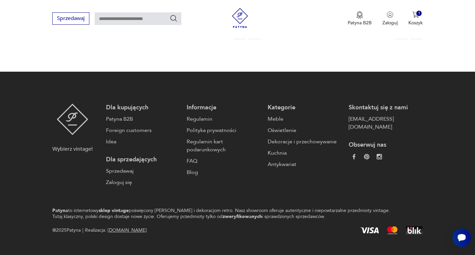 The width and height of the screenshot is (475, 255). What do you see at coordinates (370, 231) in the screenshot?
I see `img: Visa` at bounding box center [370, 231].